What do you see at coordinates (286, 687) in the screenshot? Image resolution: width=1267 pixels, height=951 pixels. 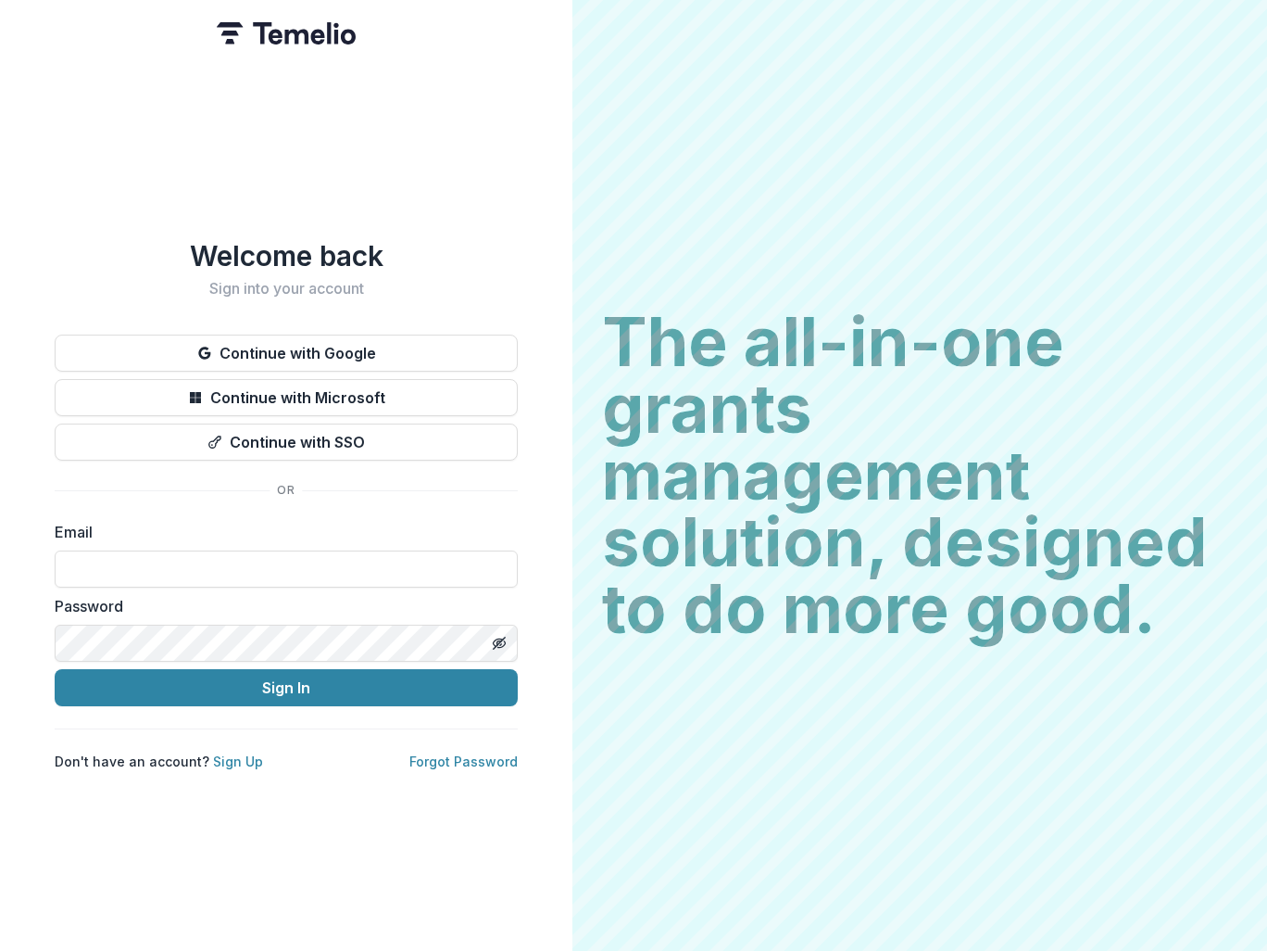 I see `button: Sign In` at bounding box center [286, 687].